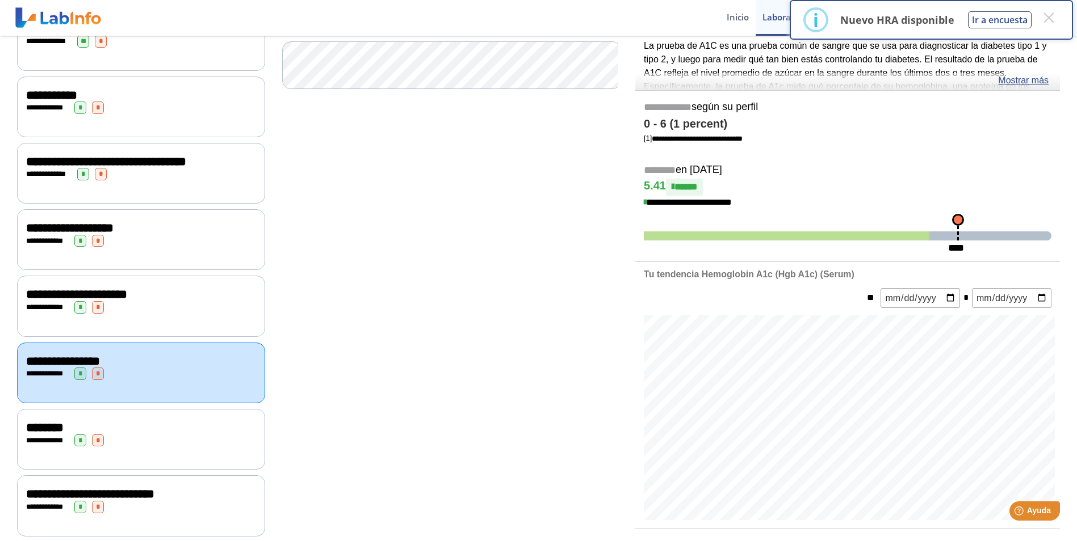 This screenshot has width=1077, height=541. Describe the element at coordinates (999, 20) in the screenshot. I see `button: Ir a encuesta` at that location.